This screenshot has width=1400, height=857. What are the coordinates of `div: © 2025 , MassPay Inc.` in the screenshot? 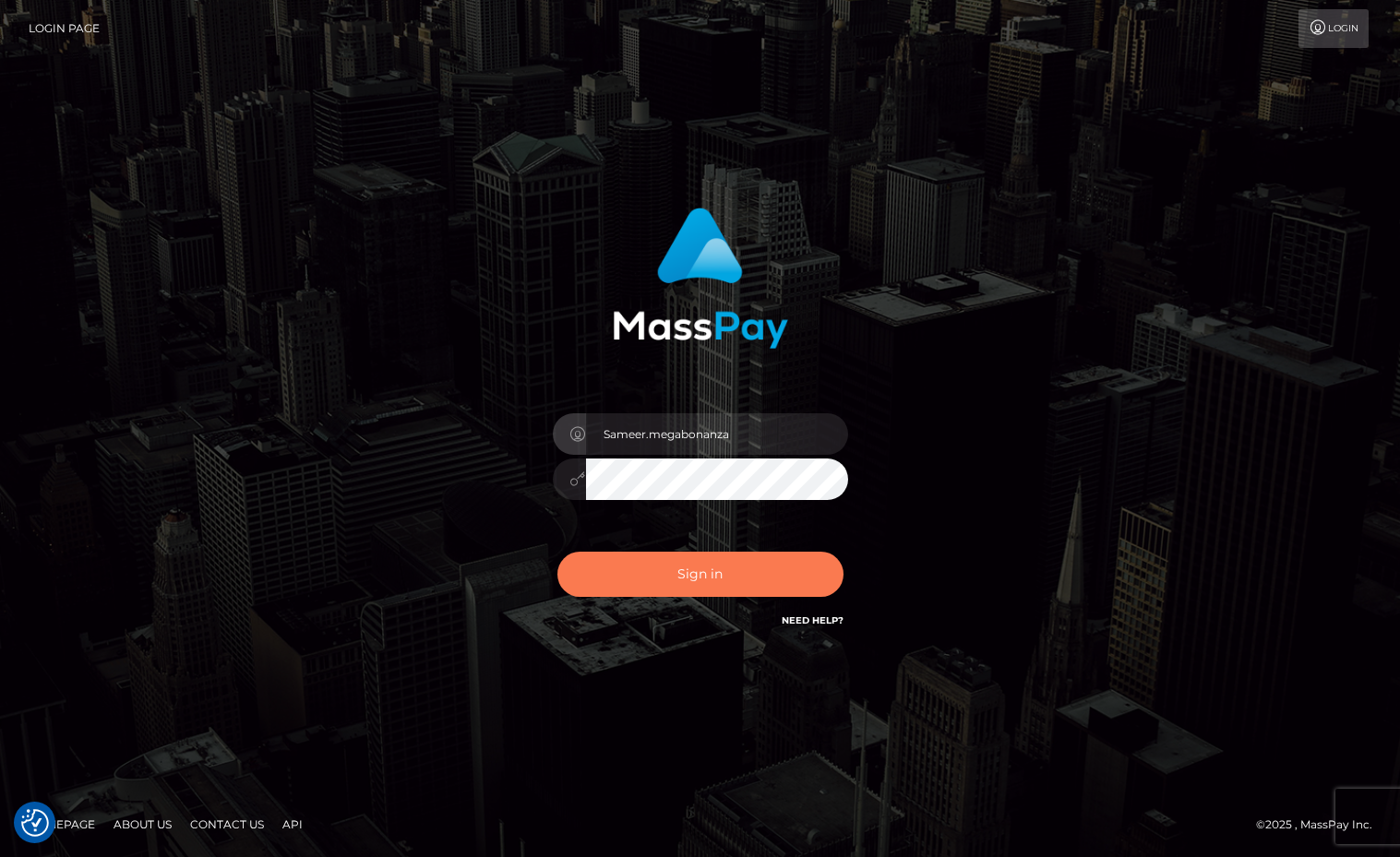 It's located at (1321, 825).